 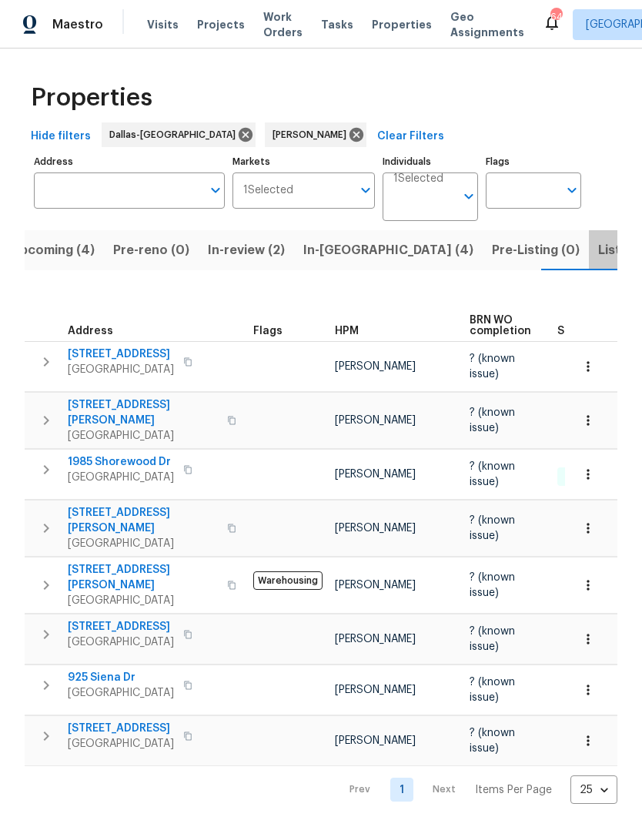 What do you see at coordinates (582, 331) in the screenshot?
I see `span: Summary` at bounding box center [582, 331].